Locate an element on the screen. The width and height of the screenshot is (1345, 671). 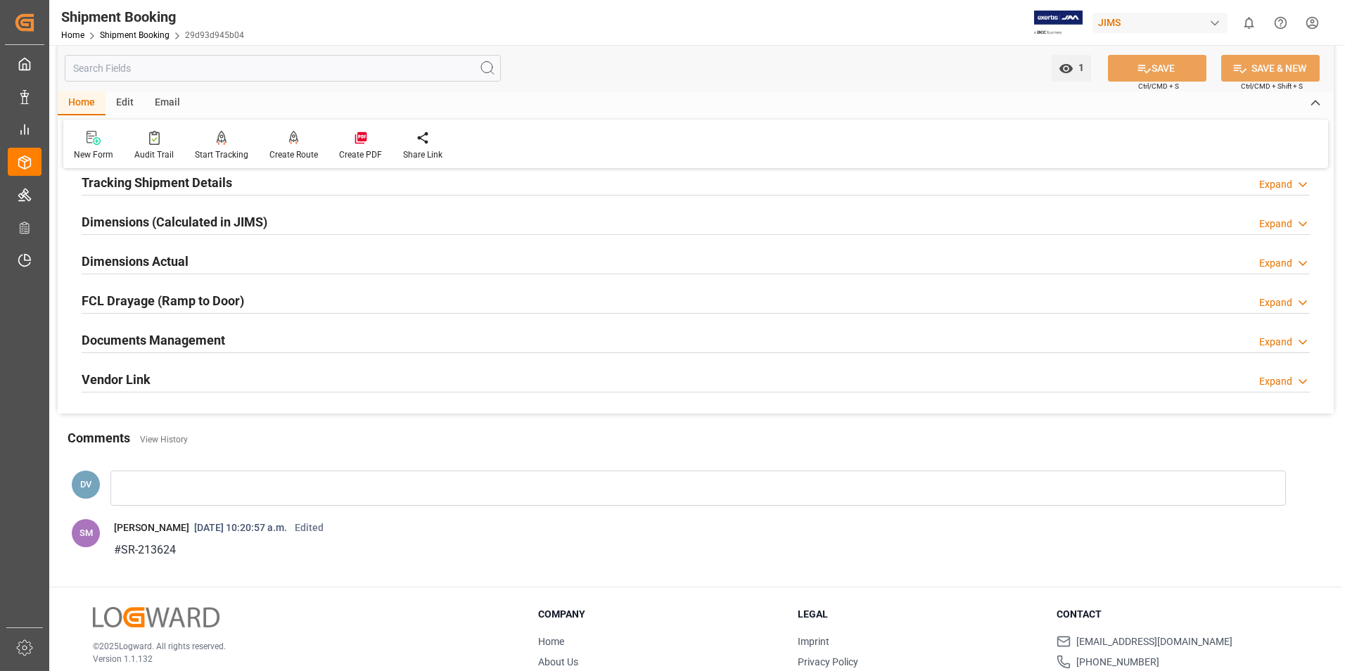
div: Home is located at coordinates (82, 103).